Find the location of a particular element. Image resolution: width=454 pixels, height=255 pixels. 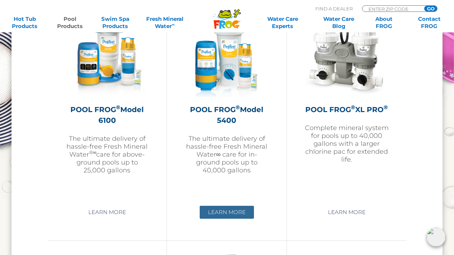

a: Fresh MineralWater∞ is located at coordinates (165, 23).